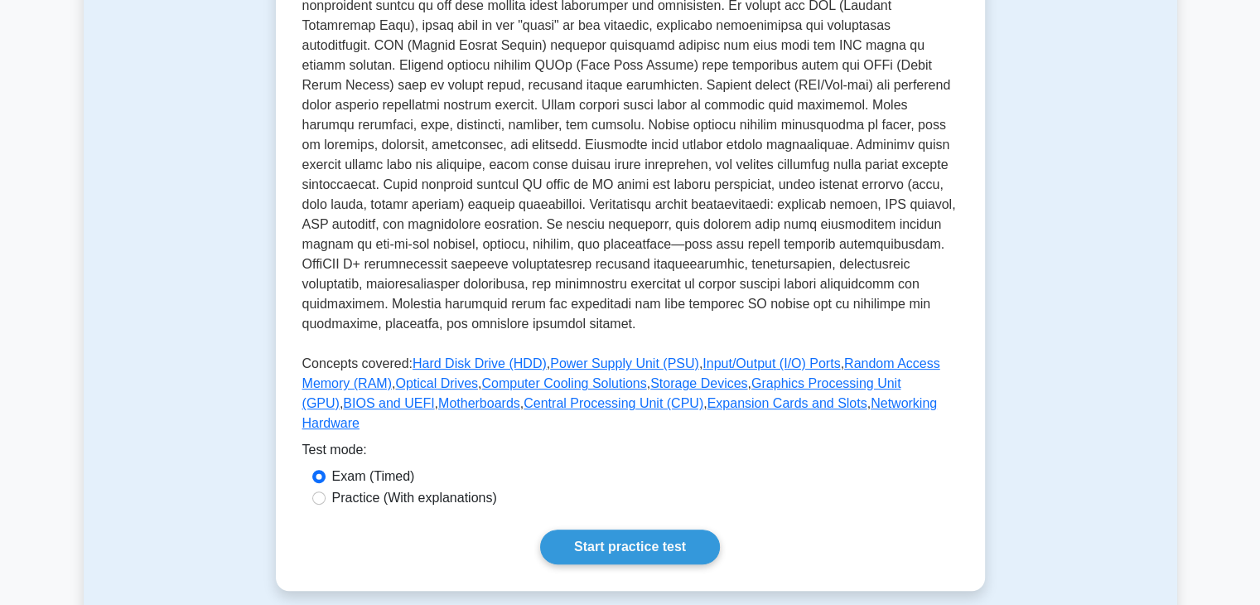  I want to click on a: Graphics Processing Unit (GPU), so click(601, 393).